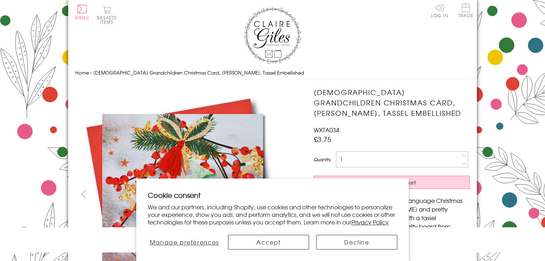 The width and height of the screenshot is (545, 261). Describe the element at coordinates (392, 182) in the screenshot. I see `button: Add to Basket` at that location.